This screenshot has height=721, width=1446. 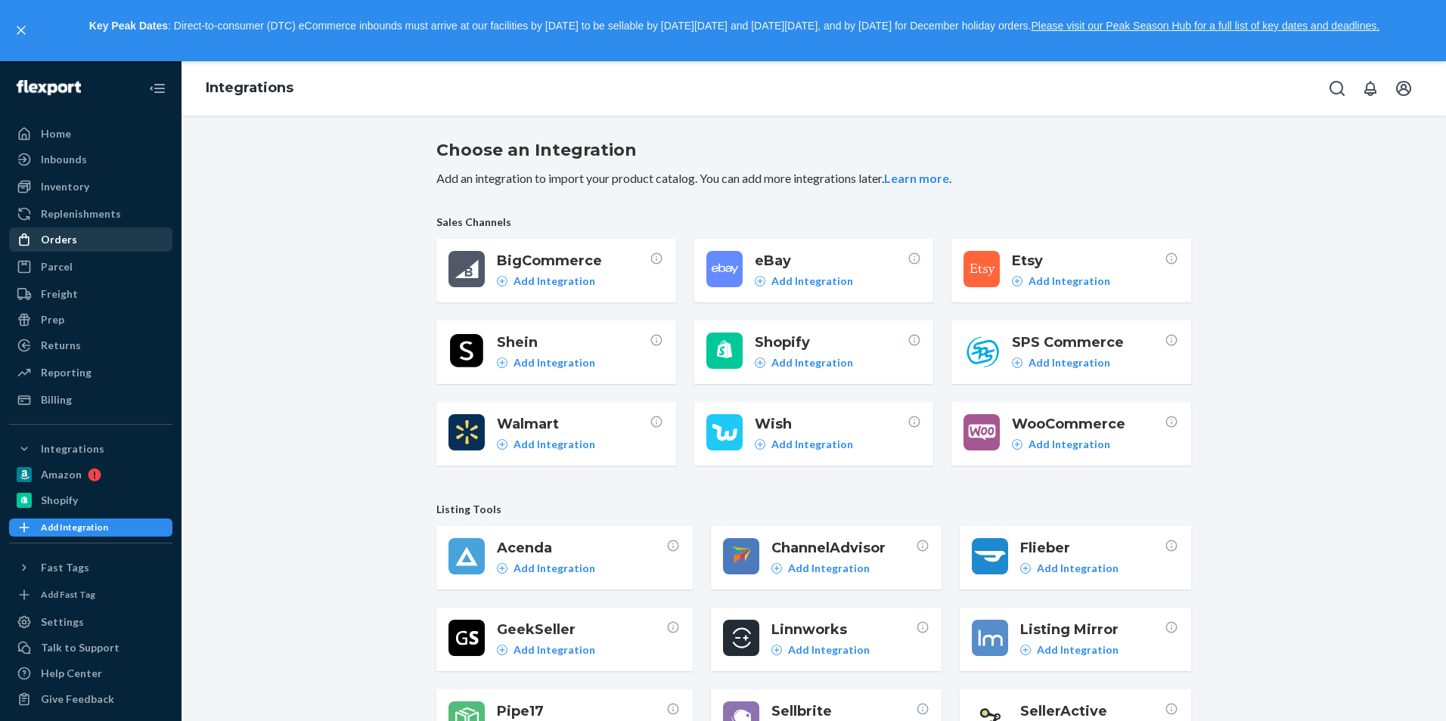 I want to click on span: Flieber, so click(x=1092, y=548).